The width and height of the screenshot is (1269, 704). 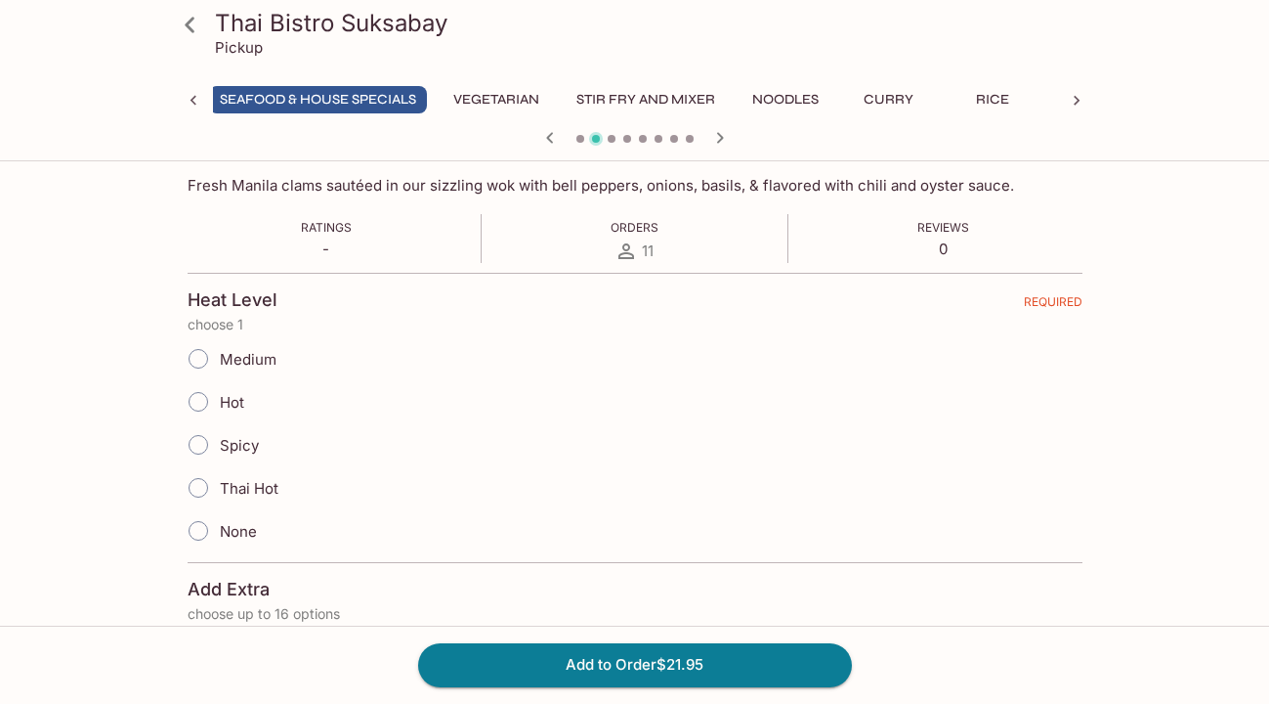 I want to click on h4: Add Extra, so click(x=229, y=589).